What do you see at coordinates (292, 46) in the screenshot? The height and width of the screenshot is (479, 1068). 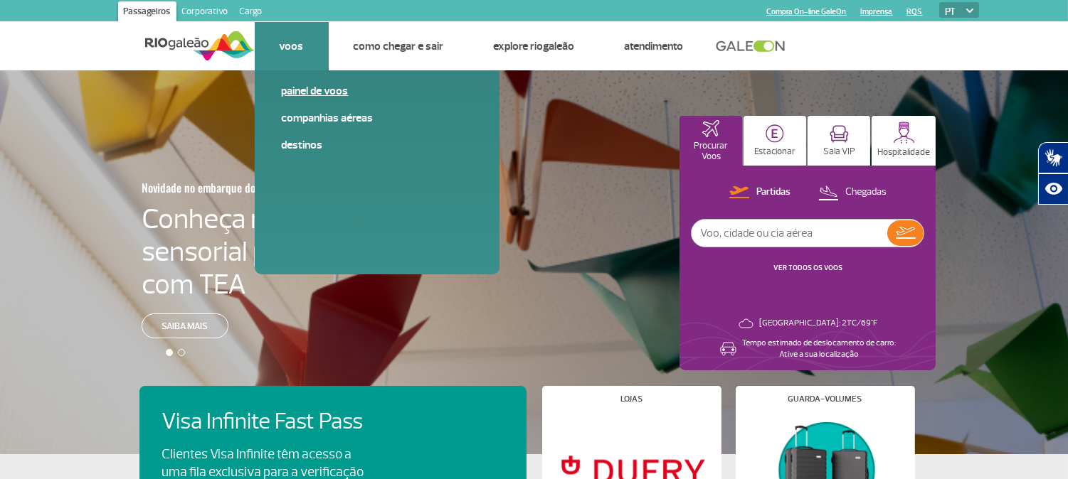 I see `a: Voos` at bounding box center [292, 46].